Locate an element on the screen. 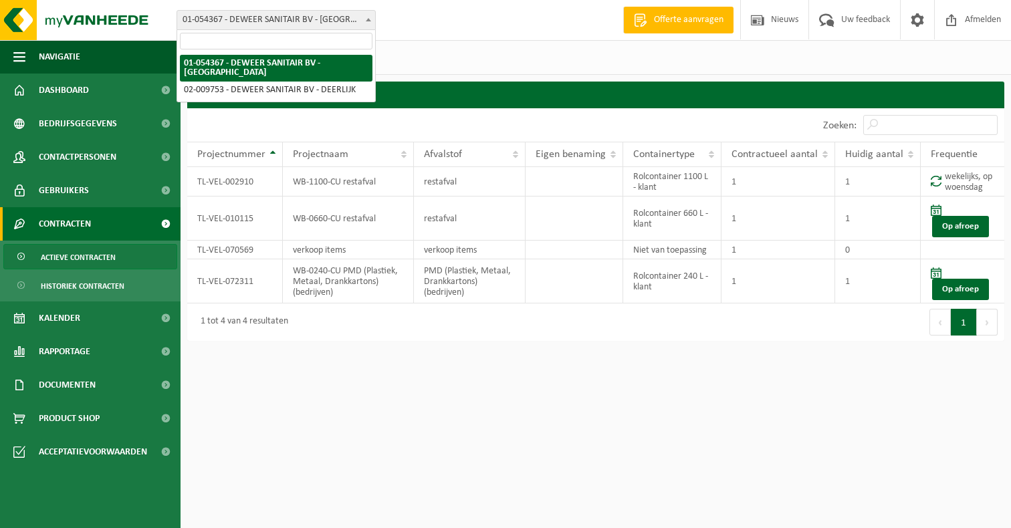 This screenshot has height=528, width=1011. td: Rolcontainer 240 L - klant is located at coordinates (672, 281).